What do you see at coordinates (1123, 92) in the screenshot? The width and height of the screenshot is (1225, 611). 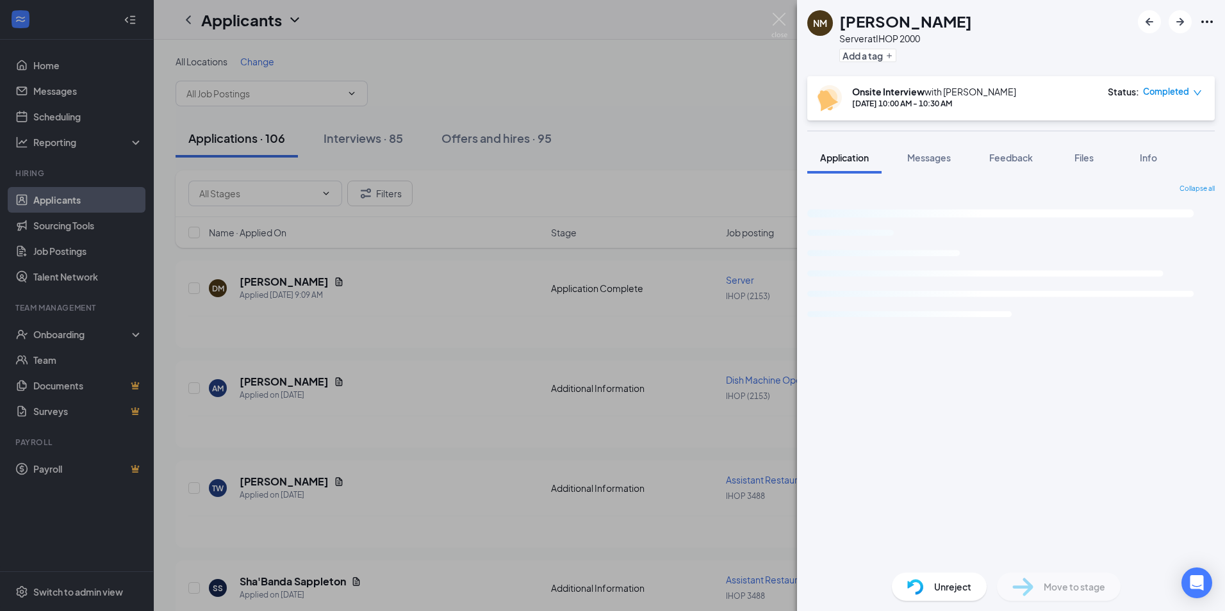 I see `div: Status :` at bounding box center [1123, 92].